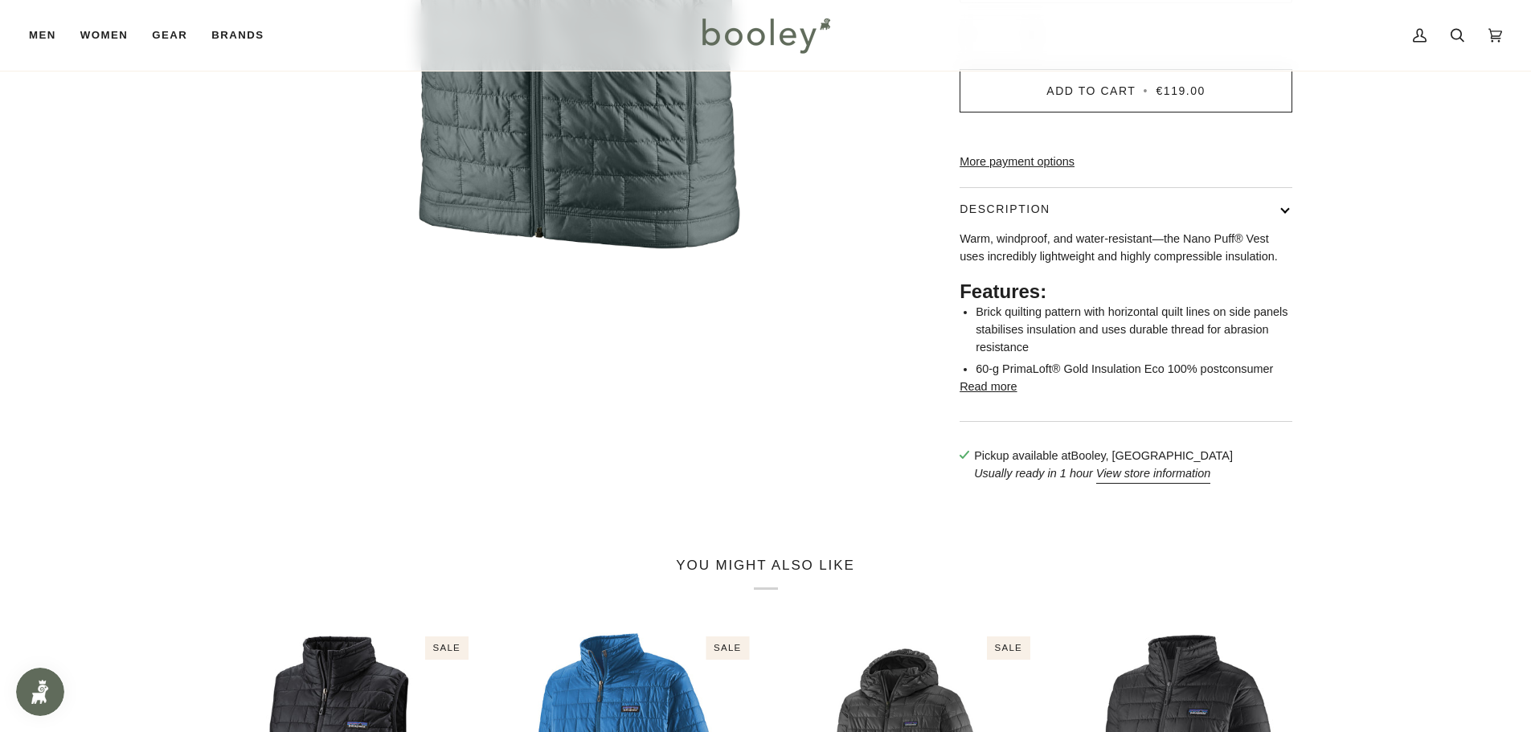 The height and width of the screenshot is (732, 1531). What do you see at coordinates (988, 387) in the screenshot?
I see `button: Read more` at bounding box center [988, 387].